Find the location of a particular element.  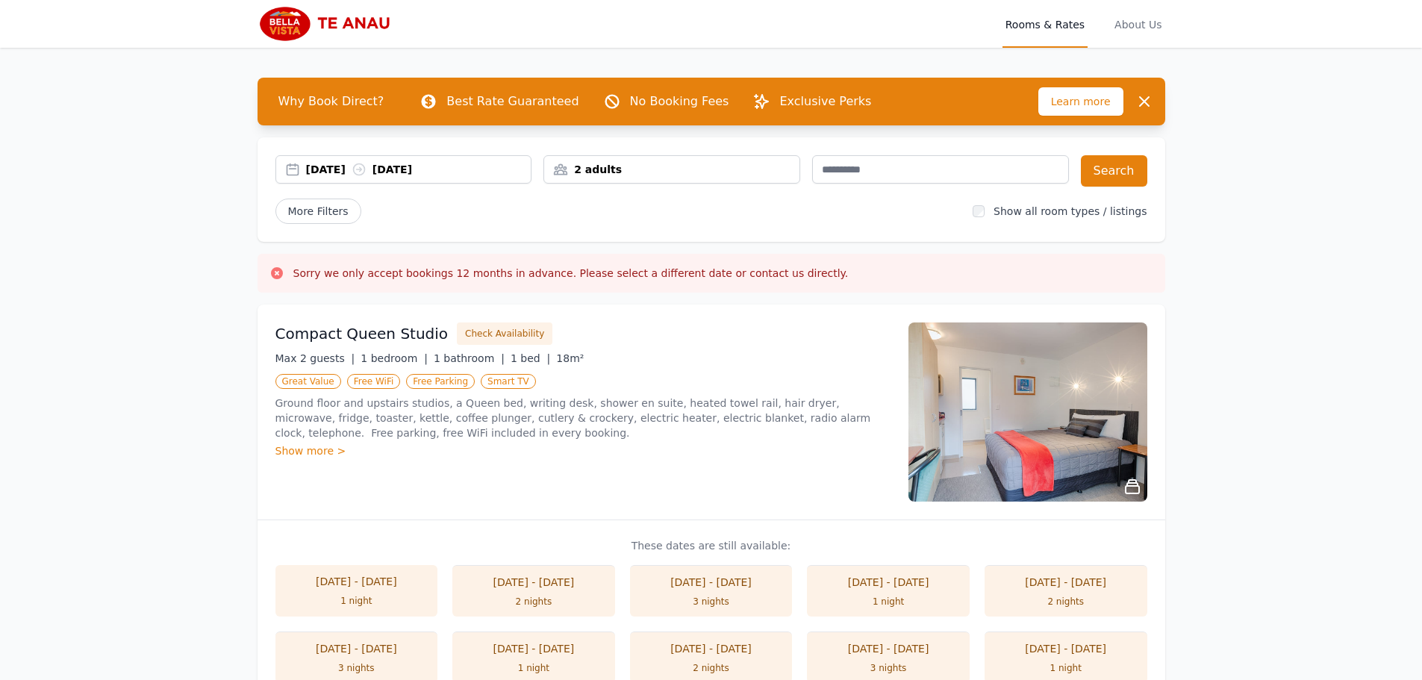

span: 18m² is located at coordinates (570, 358).